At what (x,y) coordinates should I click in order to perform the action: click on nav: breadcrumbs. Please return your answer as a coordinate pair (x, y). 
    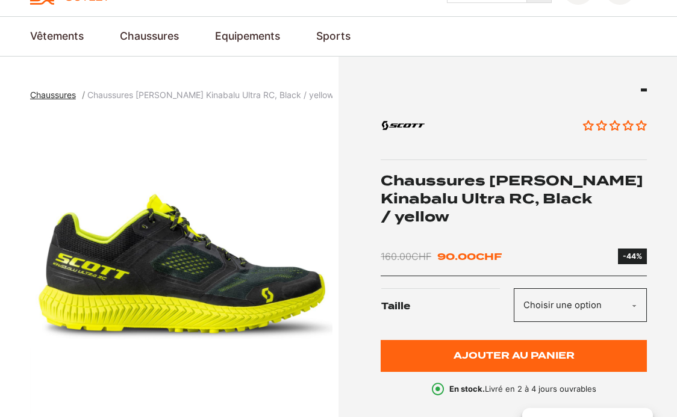
    Looking at the image, I should click on (181, 95).